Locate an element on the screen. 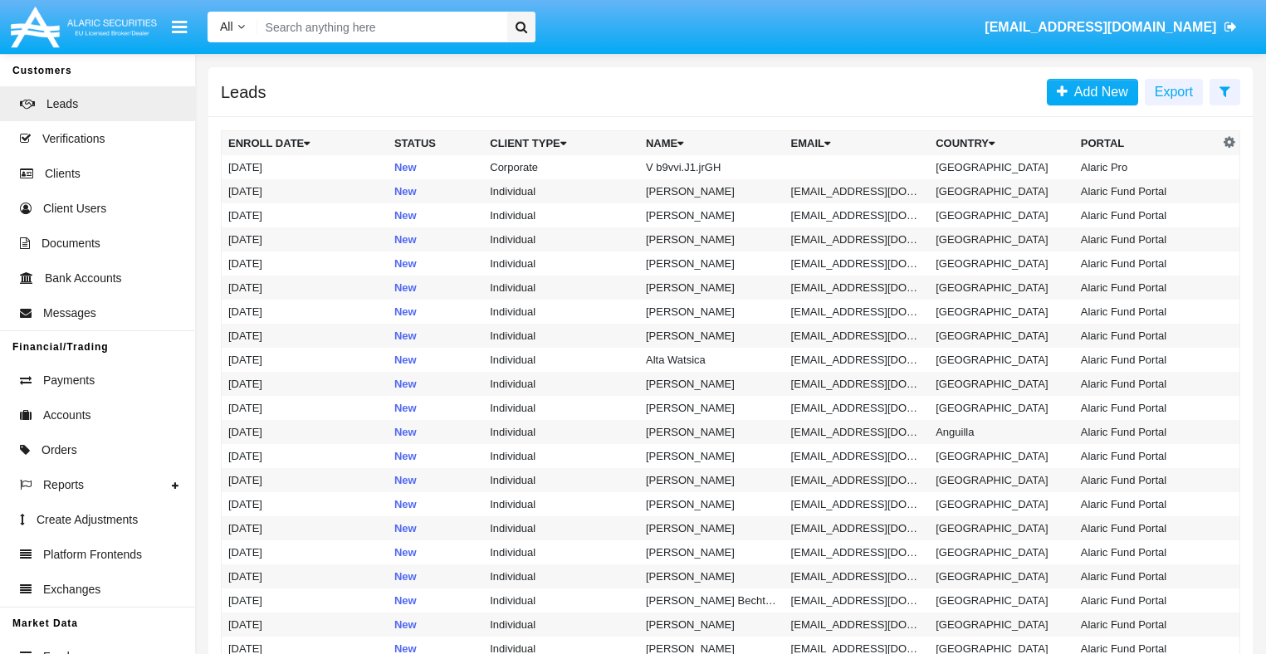 Image resolution: width=1266 pixels, height=654 pixels. span: Orders is located at coordinates (59, 450).